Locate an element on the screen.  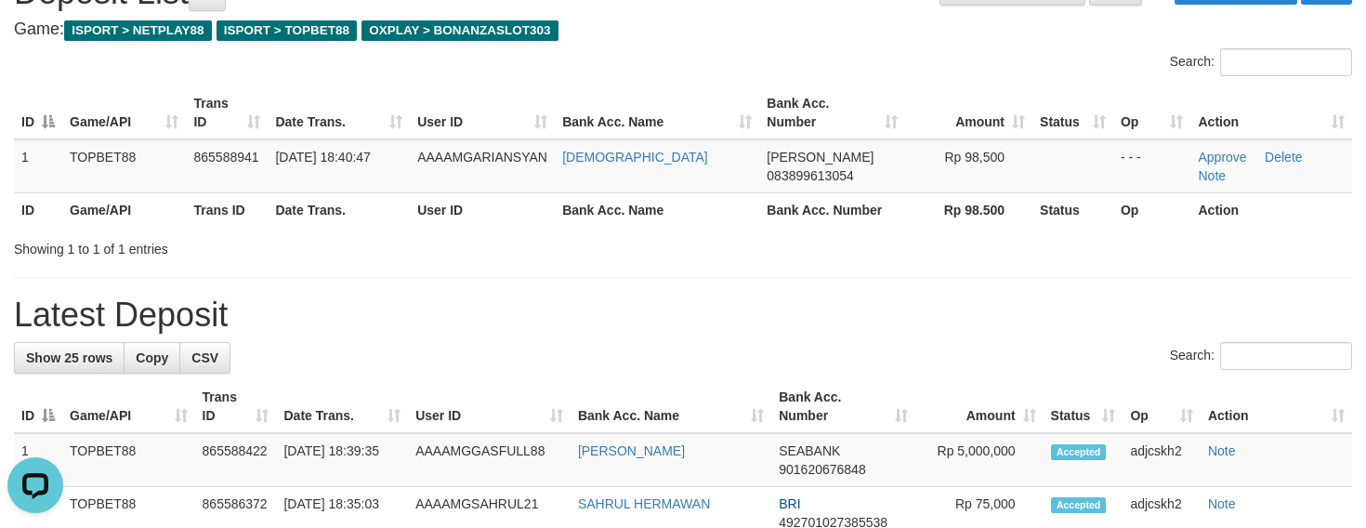
div: Showing 1 to 1 of 1 entries is located at coordinates (284, 245).